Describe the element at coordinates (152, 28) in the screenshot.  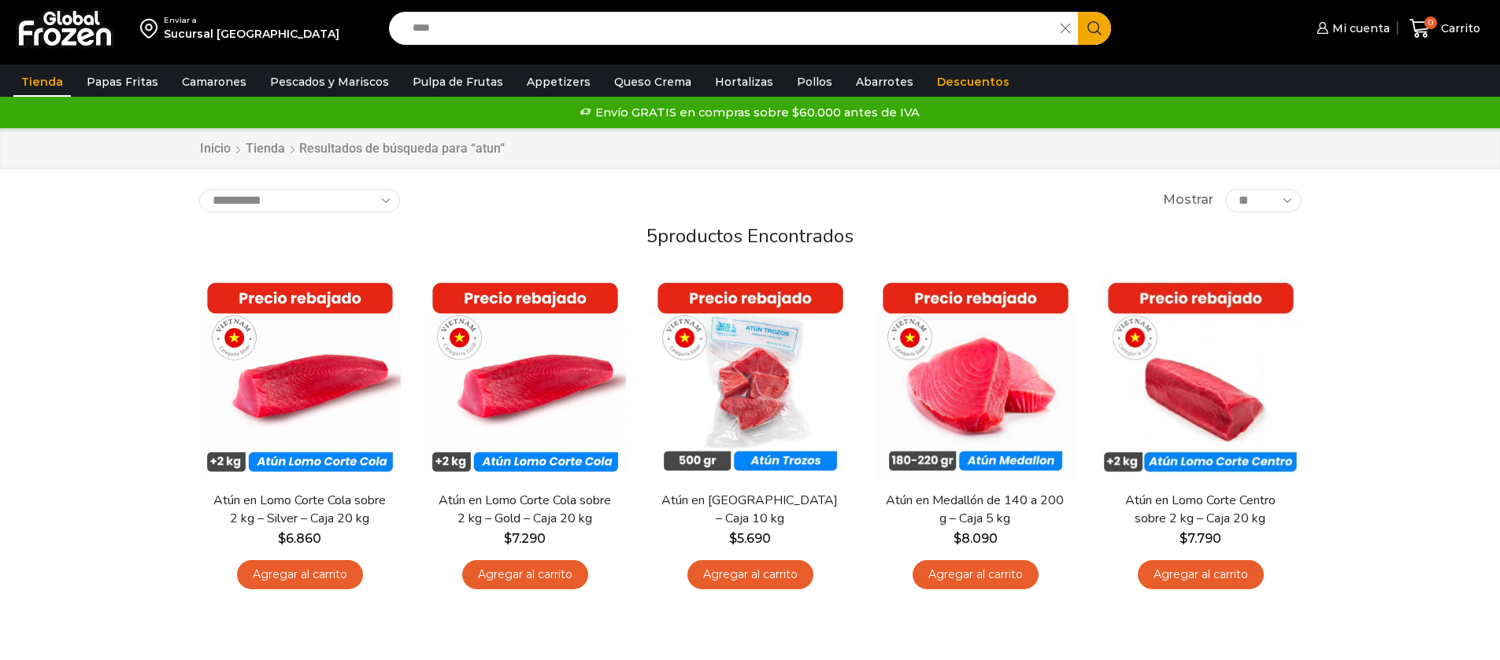
I see `img: address-field-icon.svg` at that location.